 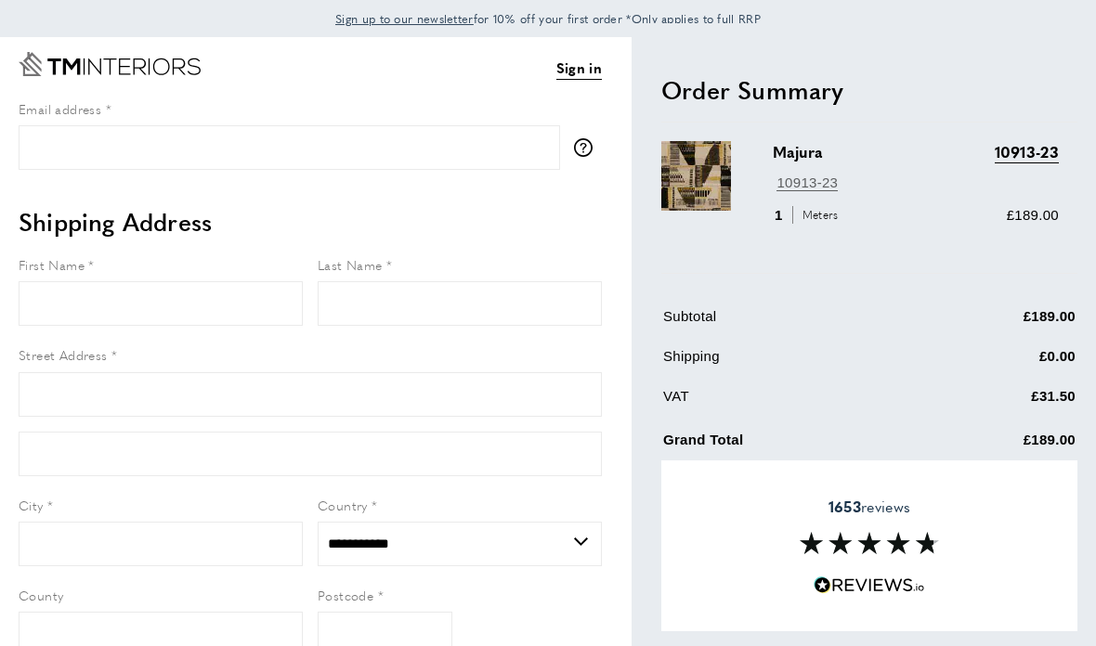 What do you see at coordinates (869, 90) in the screenshot?
I see `h2: Order Summary` at bounding box center [869, 90].